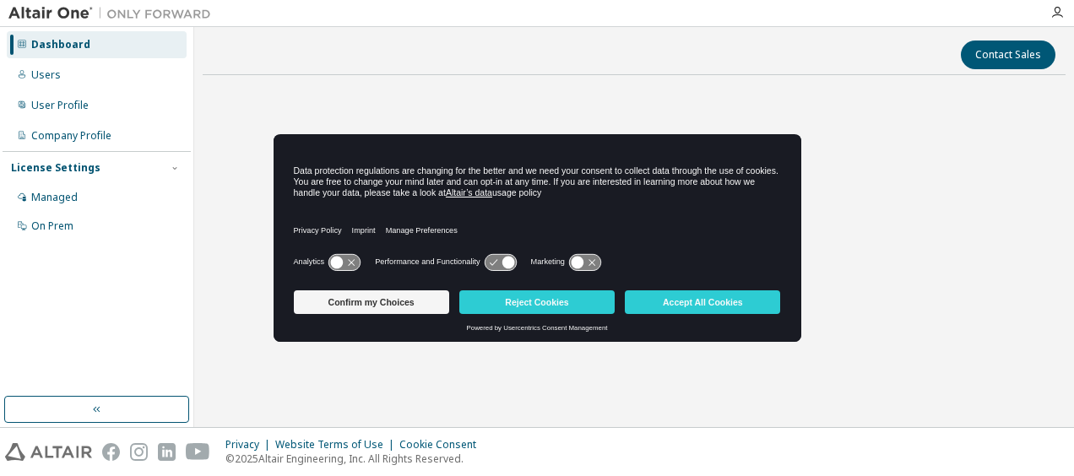 The image size is (1074, 476). What do you see at coordinates (442, 445) in the screenshot?
I see `div: Cookie Consent` at bounding box center [442, 445].